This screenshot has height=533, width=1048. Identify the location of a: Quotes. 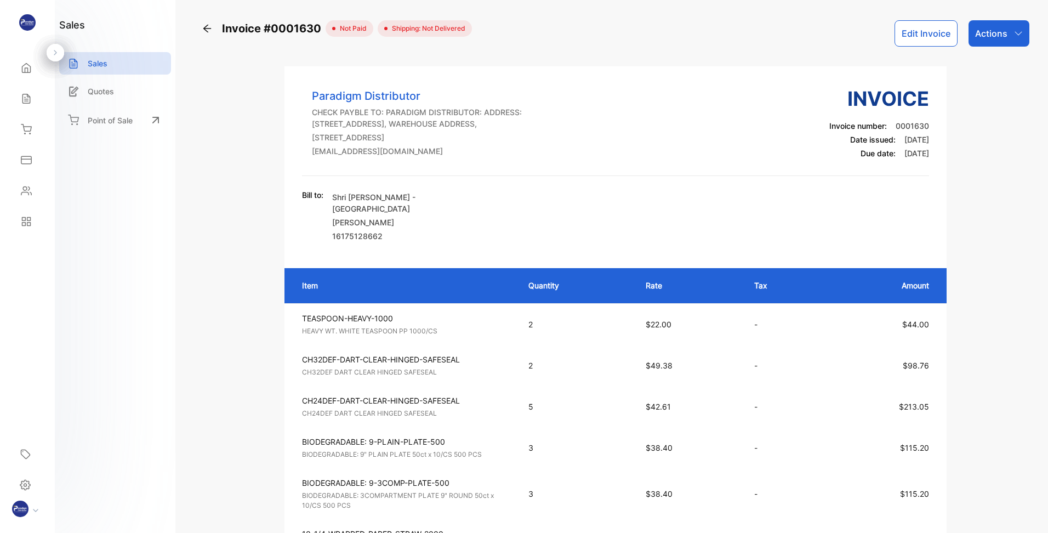
(115, 91).